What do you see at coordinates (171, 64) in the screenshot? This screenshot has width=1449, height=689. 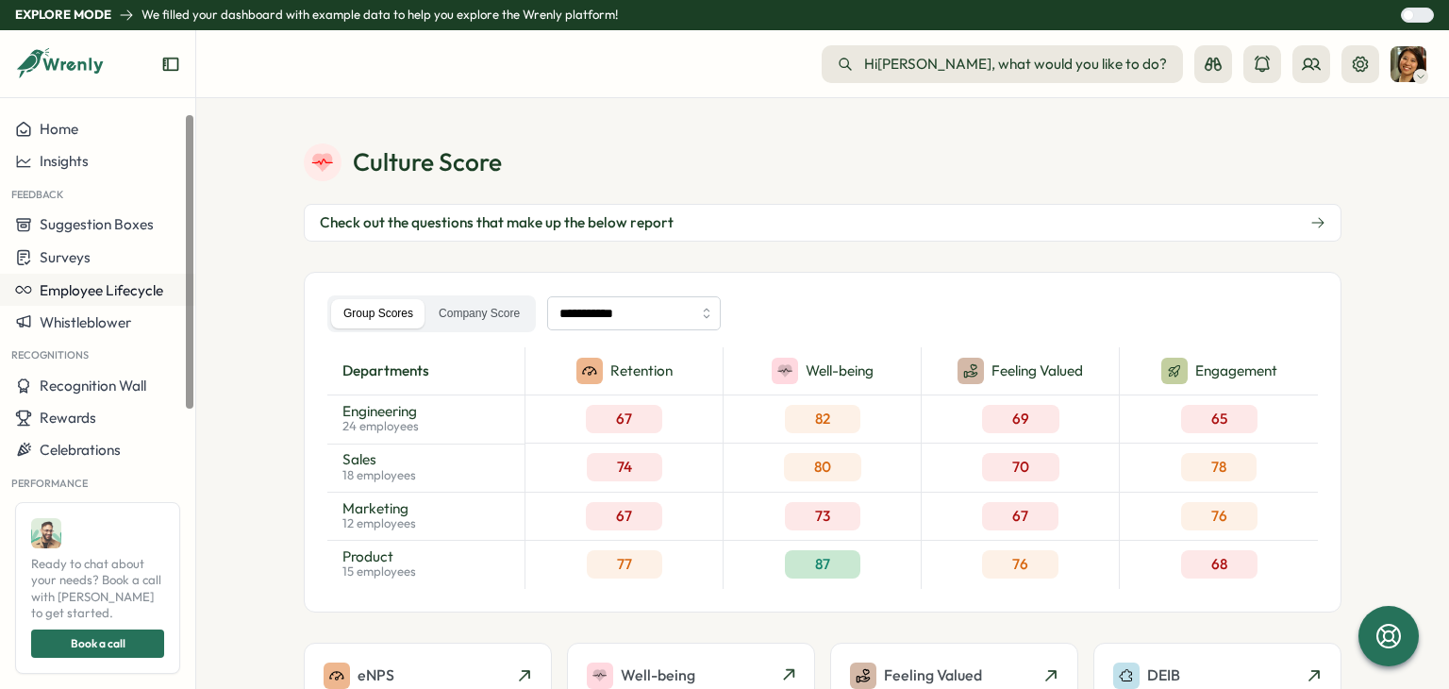 I see `button: Expand sidebar` at bounding box center [171, 64].